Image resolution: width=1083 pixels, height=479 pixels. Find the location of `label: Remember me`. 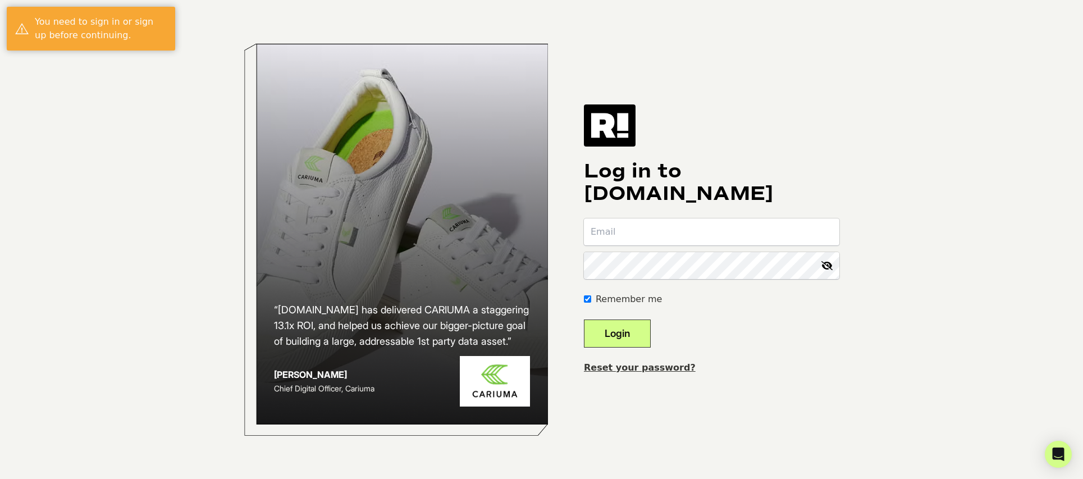

label: Remember me is located at coordinates (629, 299).